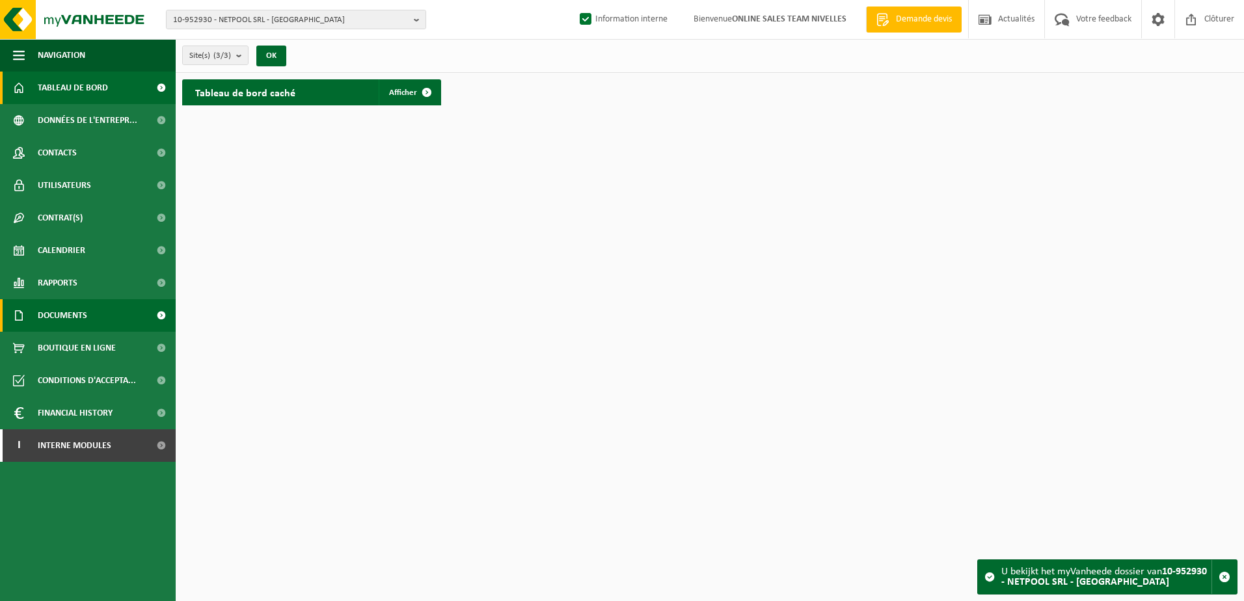 This screenshot has height=601, width=1244. What do you see at coordinates (62, 316) in the screenshot?
I see `span: Documents` at bounding box center [62, 316].